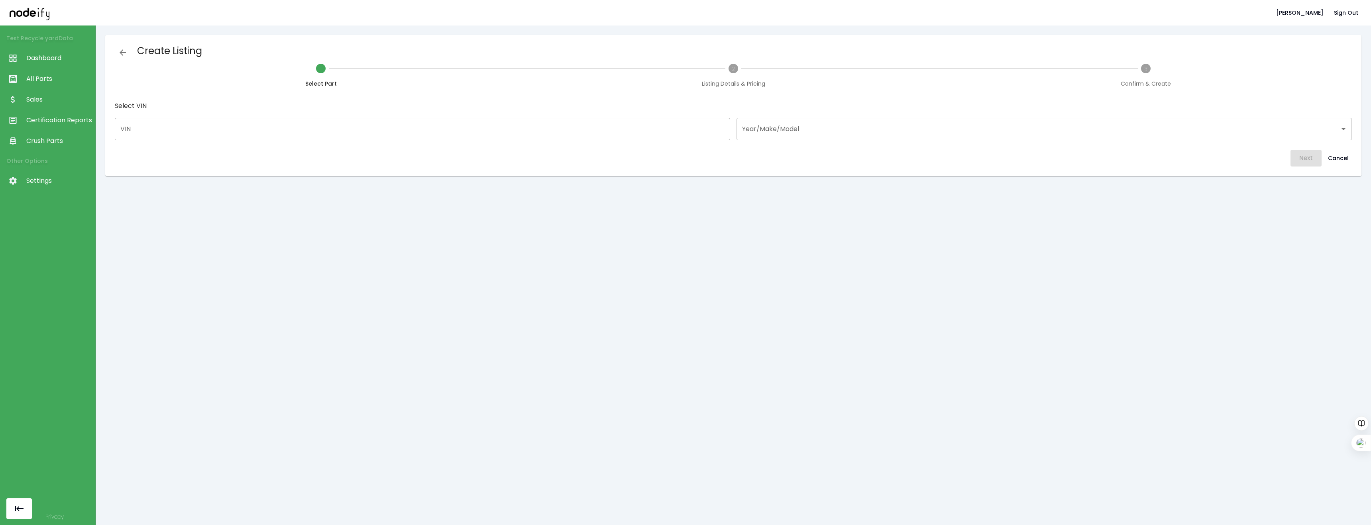 The height and width of the screenshot is (525, 1371). I want to click on span: Select Part, so click(321, 84).